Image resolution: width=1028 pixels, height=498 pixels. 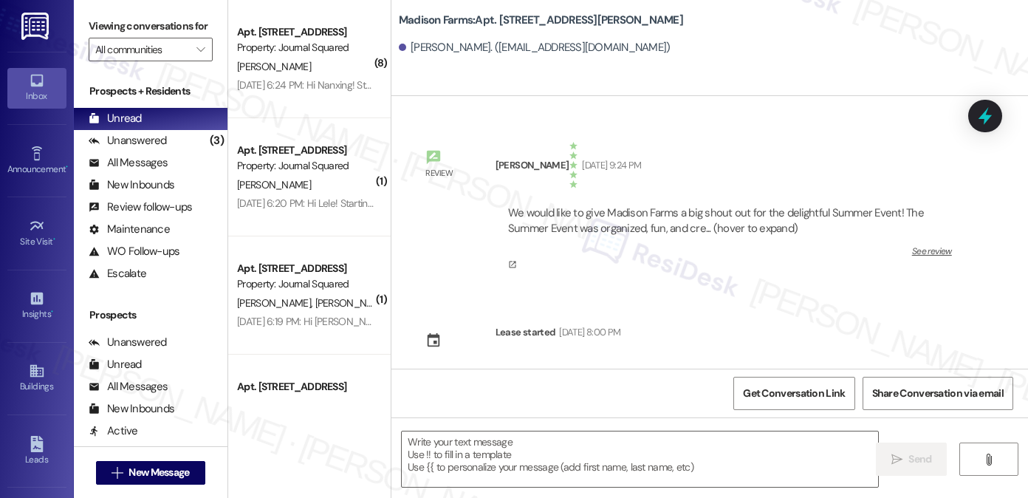 What do you see at coordinates (938, 393) in the screenshot?
I see `span: Share Conversation via email` at bounding box center [938, 393].